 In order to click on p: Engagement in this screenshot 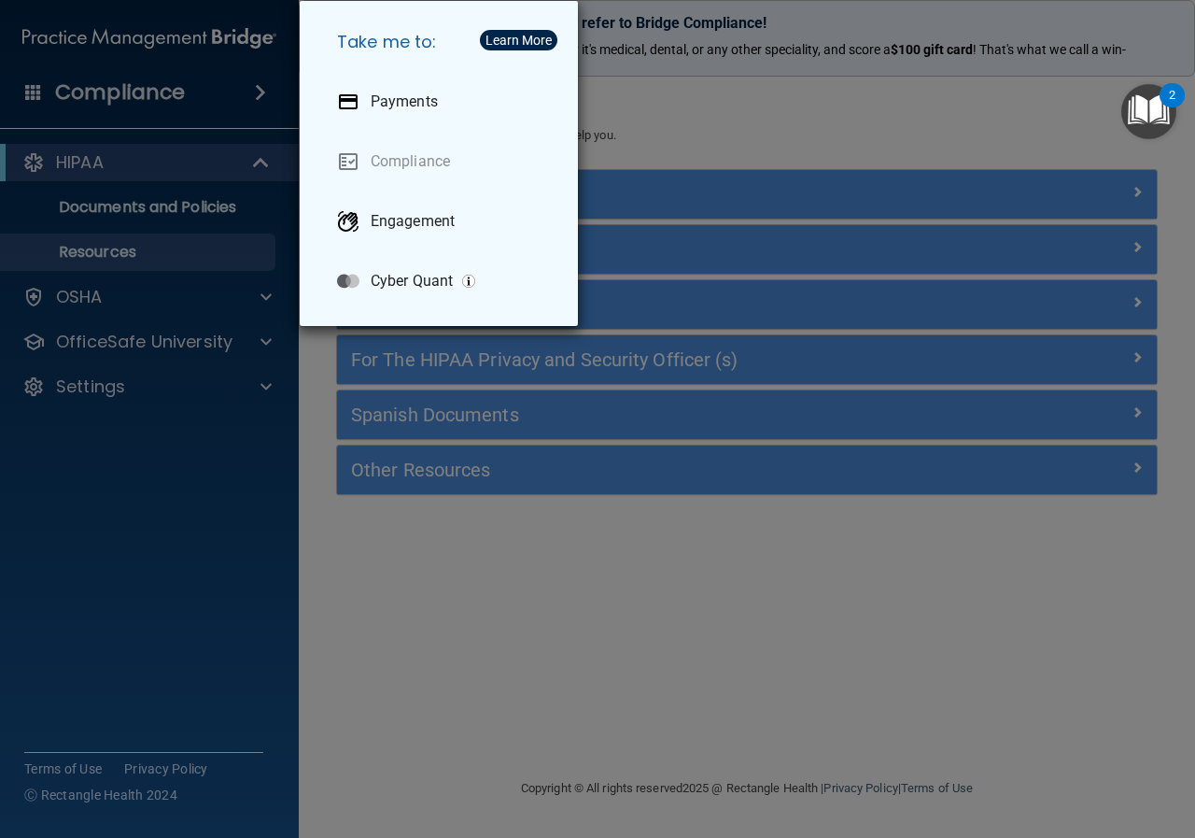, I will do `click(413, 221)`.